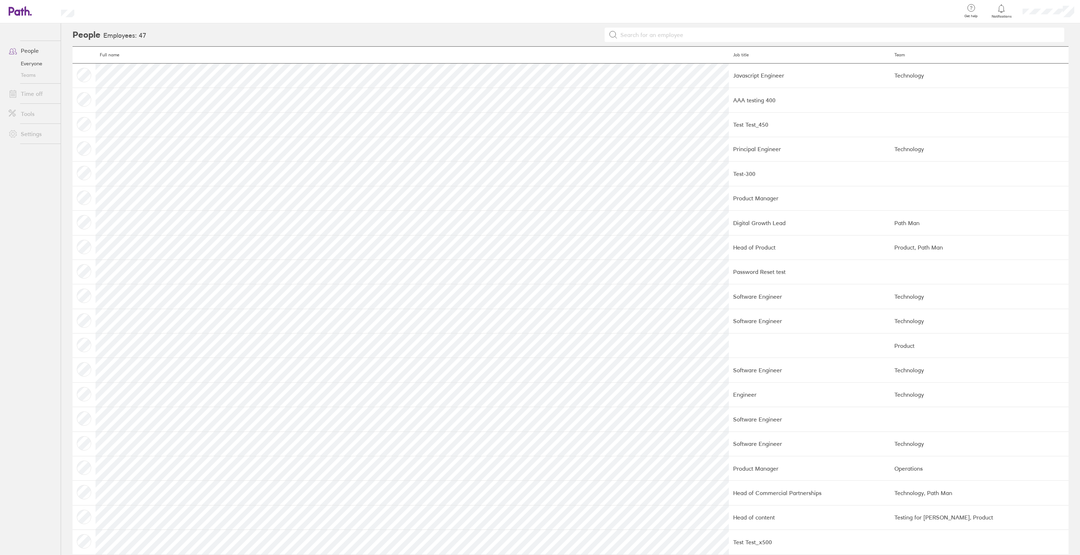  Describe the element at coordinates (809, 517) in the screenshot. I see `td: Head of content` at that location.